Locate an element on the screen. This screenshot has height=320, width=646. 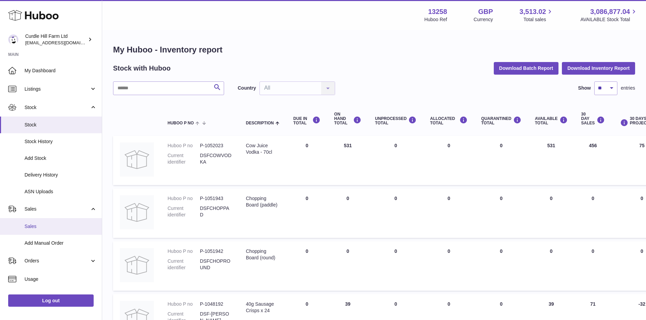
div: 30 DAY SALES is located at coordinates (593, 119).